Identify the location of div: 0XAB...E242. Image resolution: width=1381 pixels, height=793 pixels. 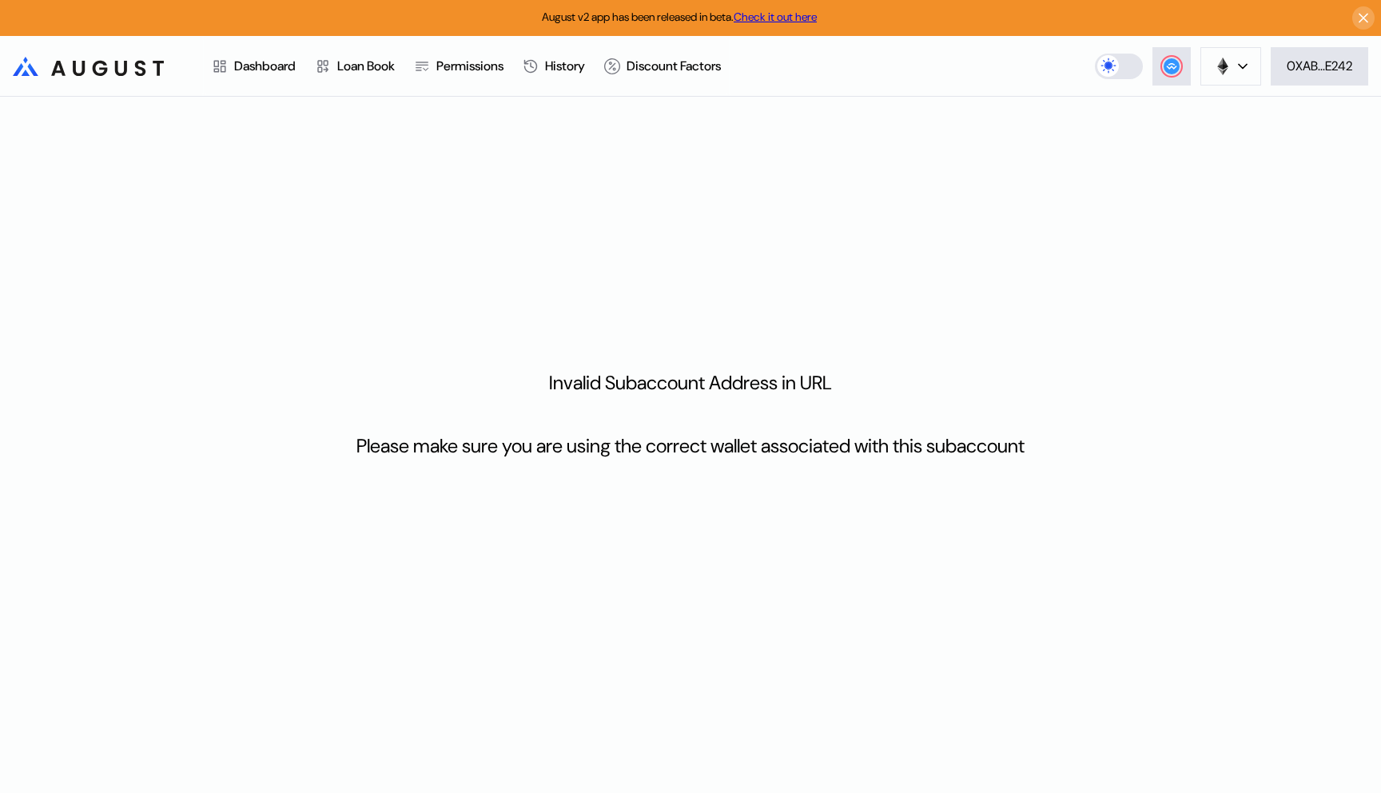
(1319, 66).